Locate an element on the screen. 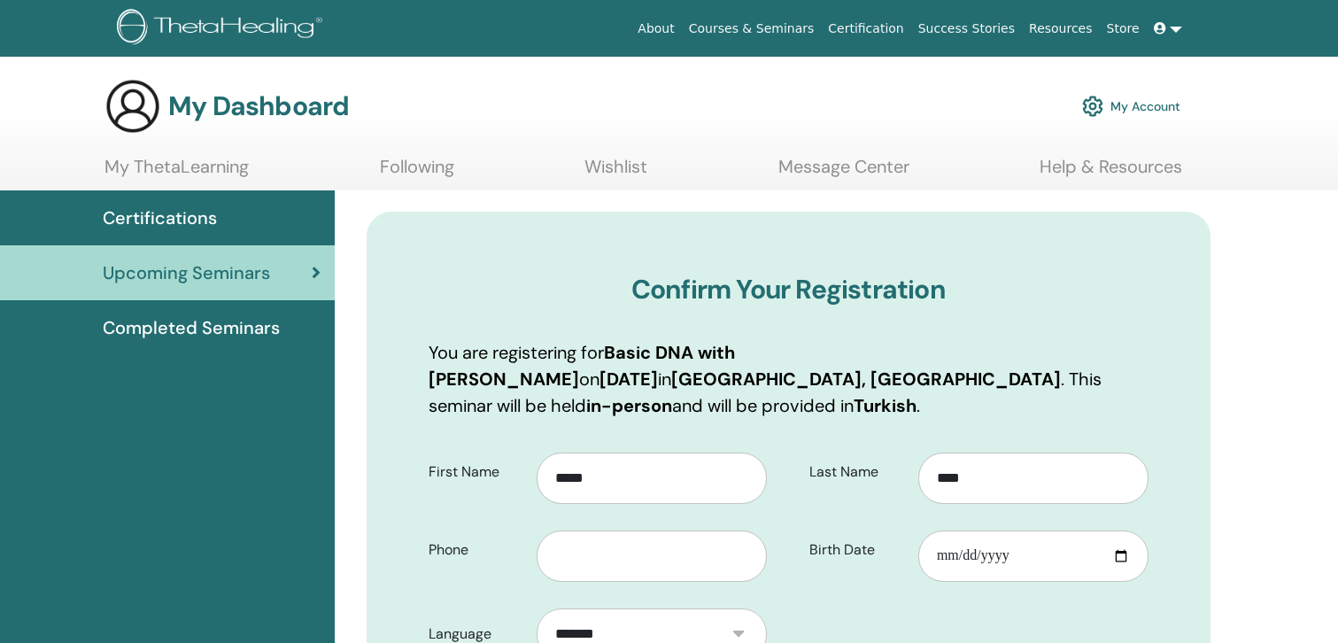 This screenshot has width=1338, height=643. b: Turkish is located at coordinates (884, 405).